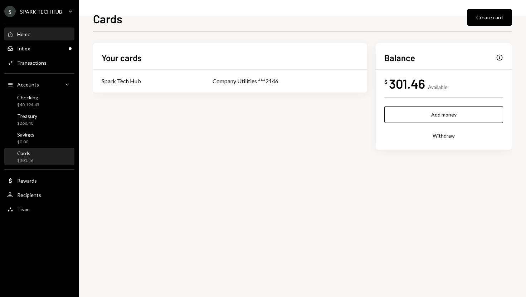 Image resolution: width=526 pixels, height=297 pixels. I want to click on div: Rewards, so click(27, 181).